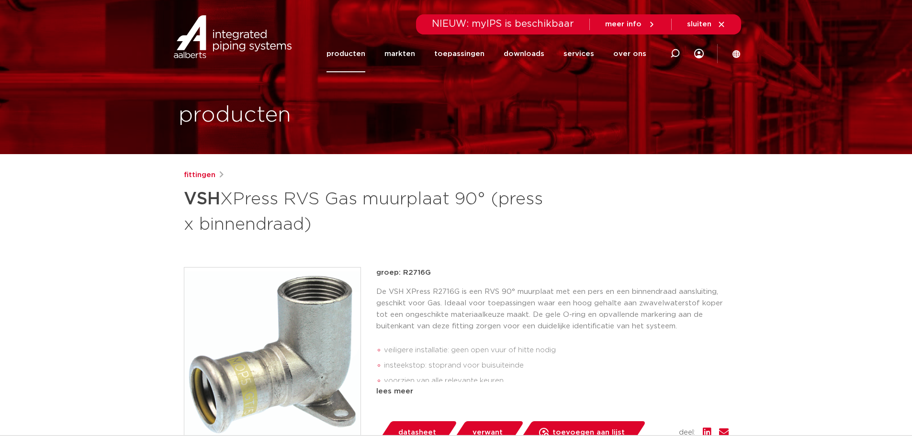 Image resolution: width=912 pixels, height=436 pixels. What do you see at coordinates (552, 273) in the screenshot?
I see `p: groep: R2716G` at bounding box center [552, 273].